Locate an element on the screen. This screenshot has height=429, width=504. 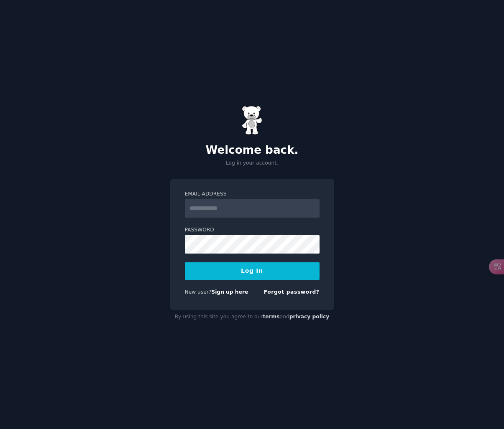
label: Email Address is located at coordinates (252, 194).